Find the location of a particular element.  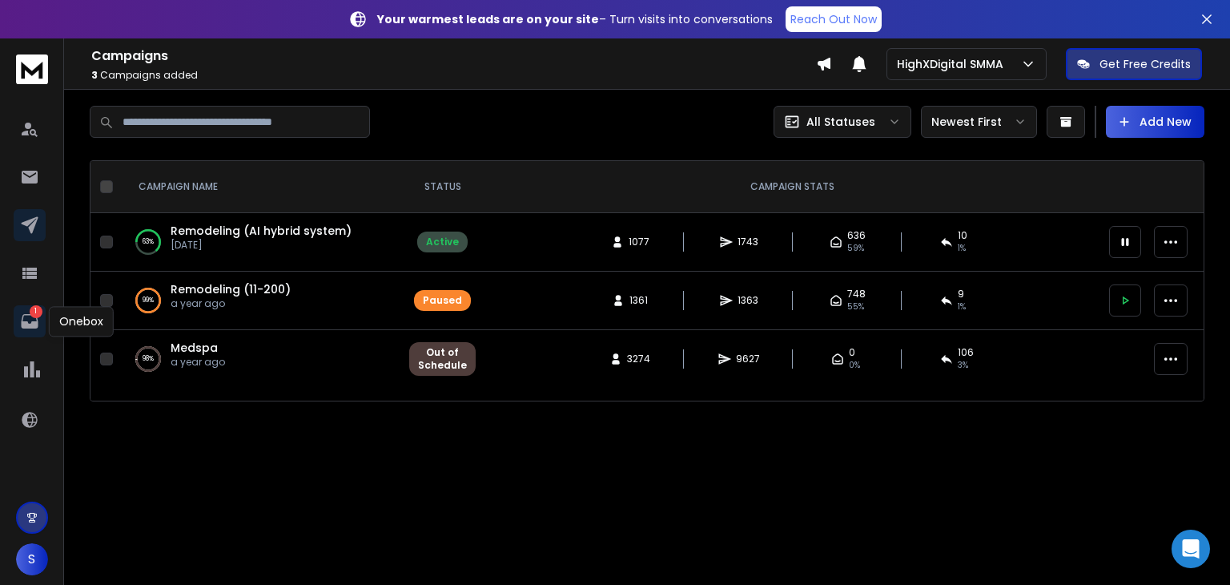

span: Remodeling (11-200) is located at coordinates (231, 289).